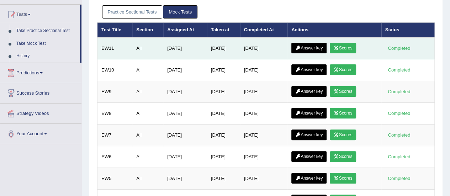 Image resolution: width=450 pixels, height=196 pixels. Describe the element at coordinates (46, 31) in the screenshot. I see `a: Take Practice Sectional Test` at that location.